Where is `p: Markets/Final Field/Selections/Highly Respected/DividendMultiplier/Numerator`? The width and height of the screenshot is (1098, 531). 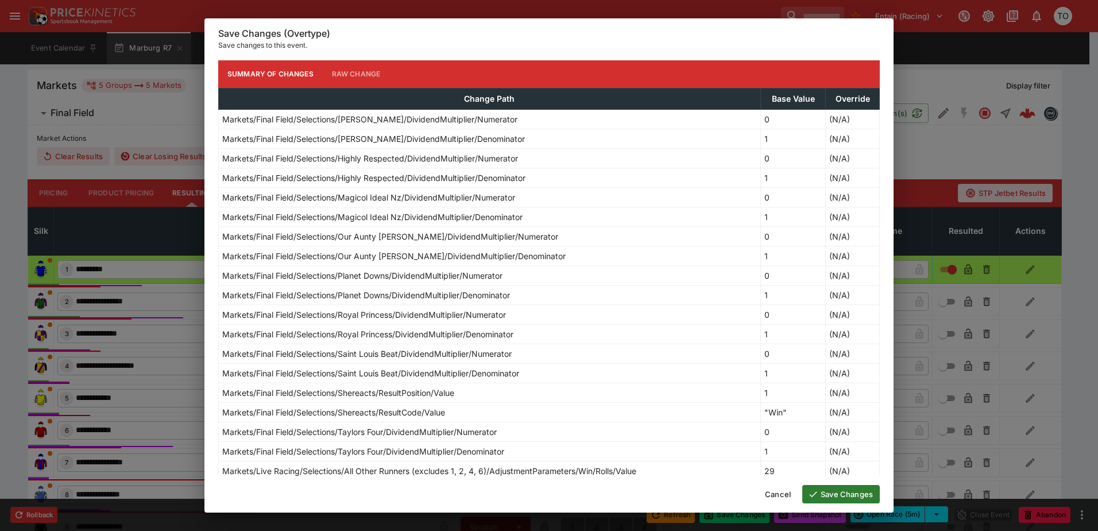
p: Markets/Final Field/Selections/Highly Respected/DividendMultiplier/Numerator is located at coordinates (370, 158).